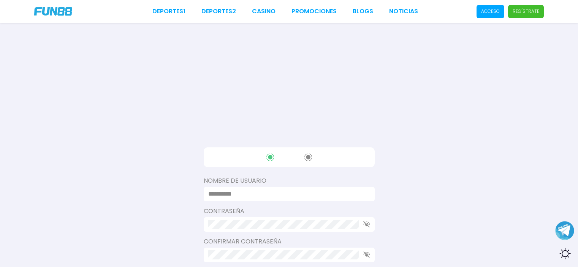 This screenshot has height=267, width=578. What do you see at coordinates (289, 242) in the screenshot?
I see `label: Confirmar contraseña` at bounding box center [289, 242].